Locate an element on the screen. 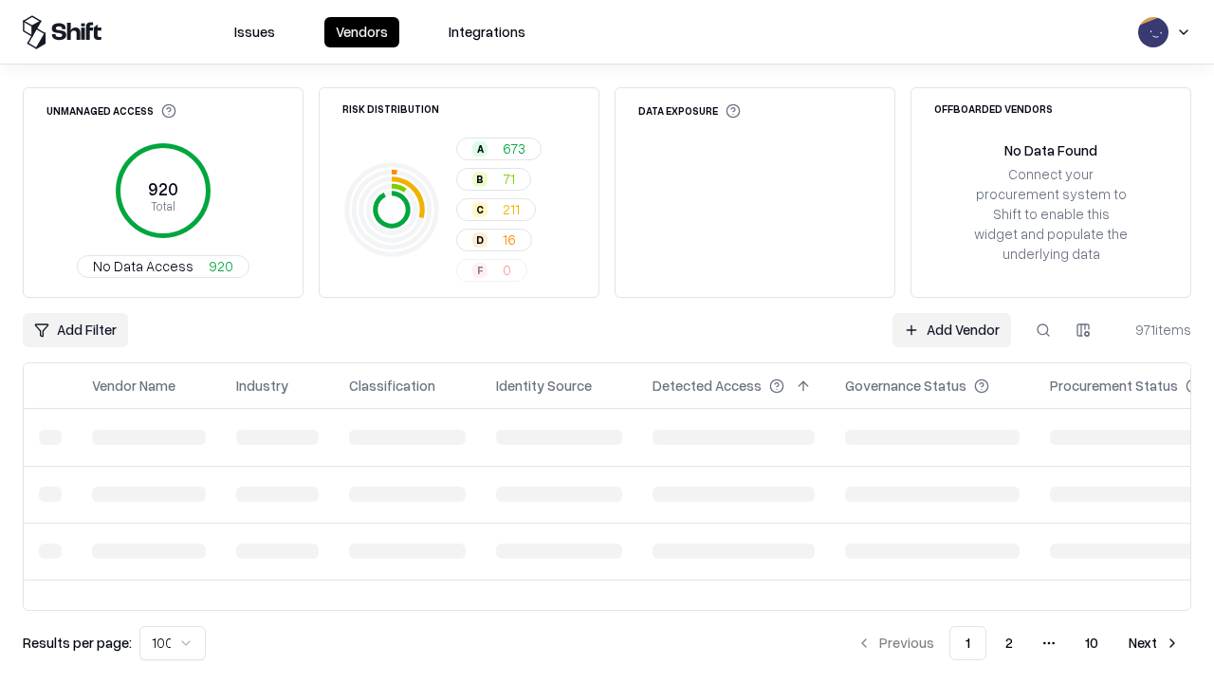 This screenshot has height=683, width=1214. div: Data Exposure is located at coordinates (689, 111).